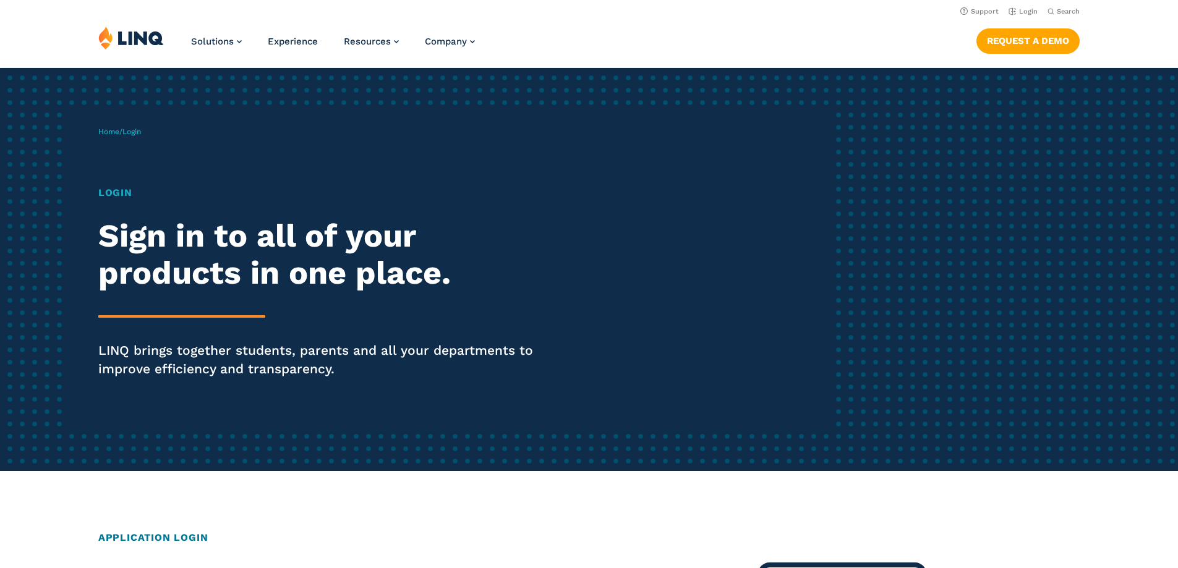 This screenshot has height=568, width=1178. Describe the element at coordinates (109, 132) in the screenshot. I see `a: Home` at that location.